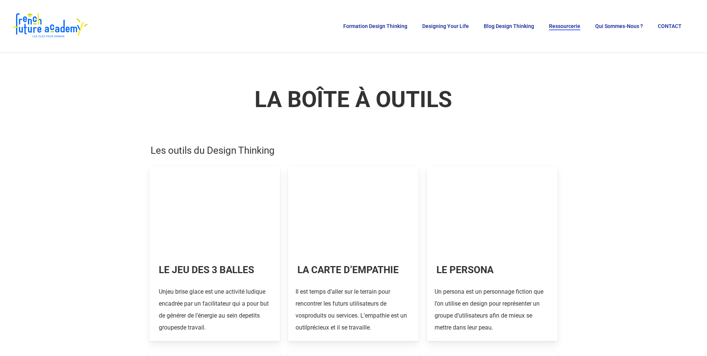  What do you see at coordinates (619, 26) in the screenshot?
I see `a: Qui sommes-nous ?` at bounding box center [619, 26].